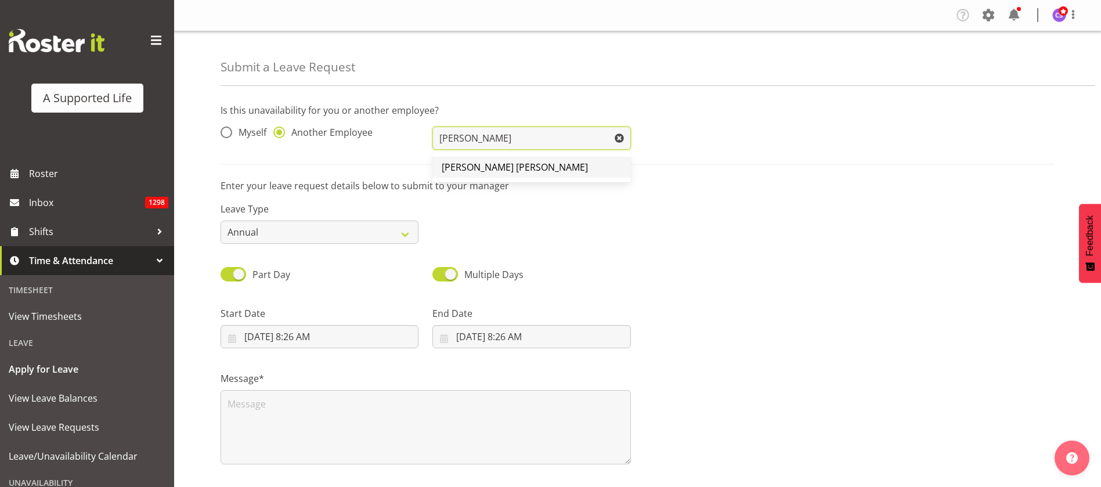 The width and height of the screenshot is (1101, 487). What do you see at coordinates (319, 209) in the screenshot?
I see `label: Leave Type` at bounding box center [319, 209].